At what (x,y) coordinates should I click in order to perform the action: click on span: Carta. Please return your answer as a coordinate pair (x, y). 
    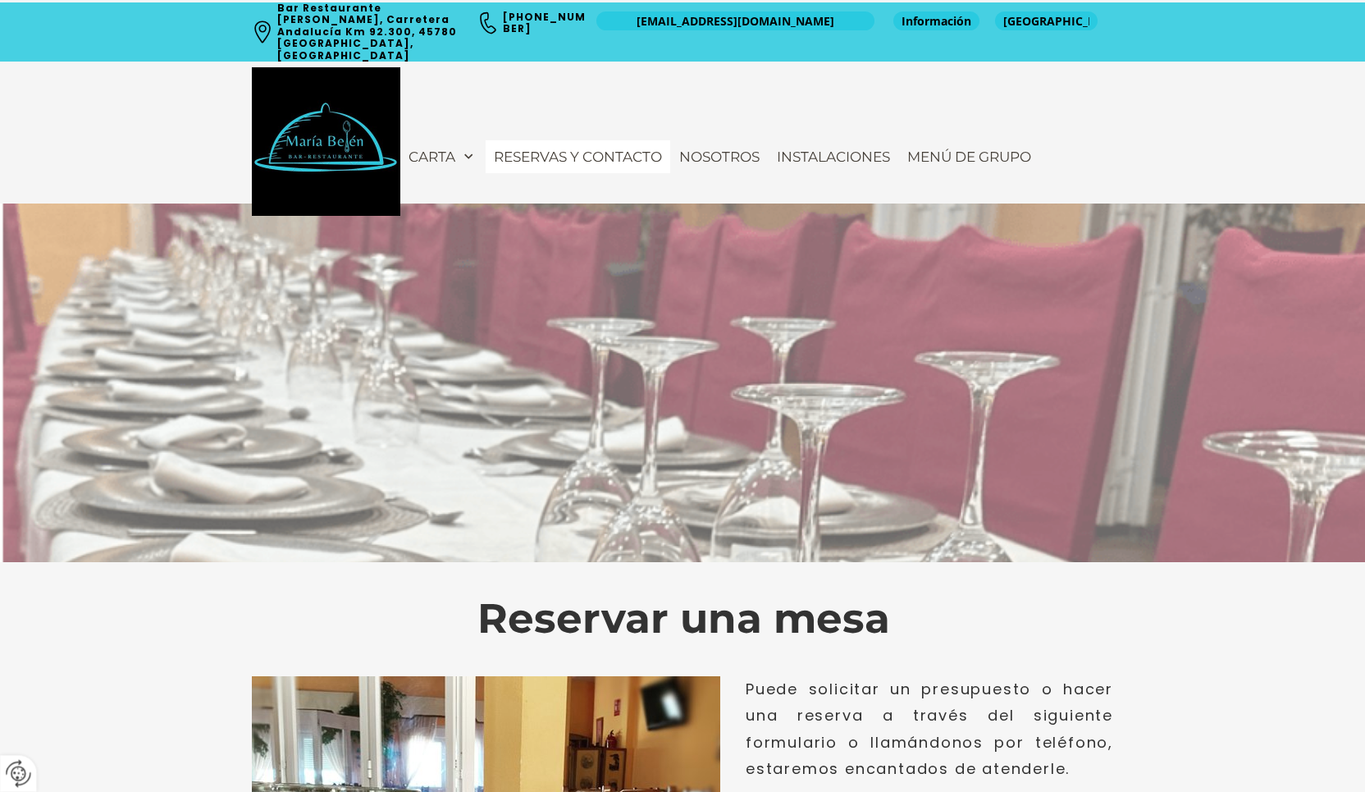
    Looking at the image, I should click on (432, 157).